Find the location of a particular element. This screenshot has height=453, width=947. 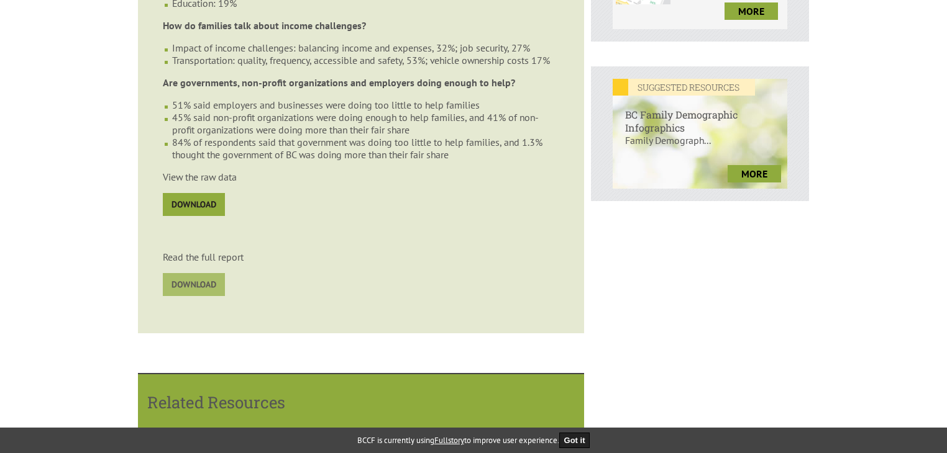

strong: Are governments, non-profit organizations and employers doing enough to help? is located at coordinates (339, 83).